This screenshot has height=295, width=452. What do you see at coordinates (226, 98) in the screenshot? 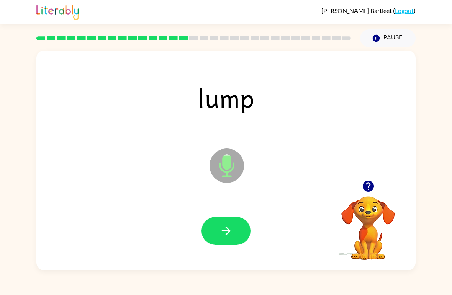
I see `span: lump` at bounding box center [226, 98].